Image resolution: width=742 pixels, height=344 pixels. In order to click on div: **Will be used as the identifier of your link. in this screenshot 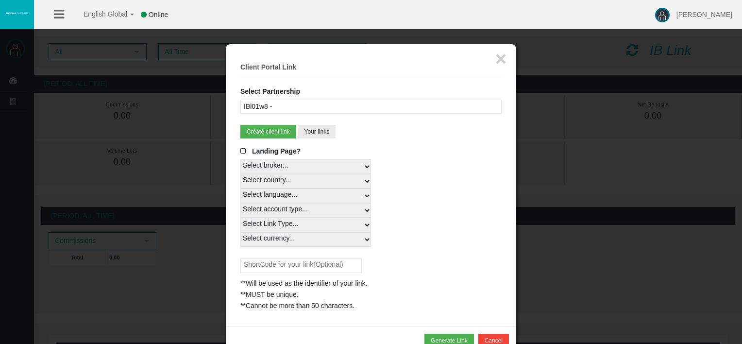, I will do `click(371, 283)`.